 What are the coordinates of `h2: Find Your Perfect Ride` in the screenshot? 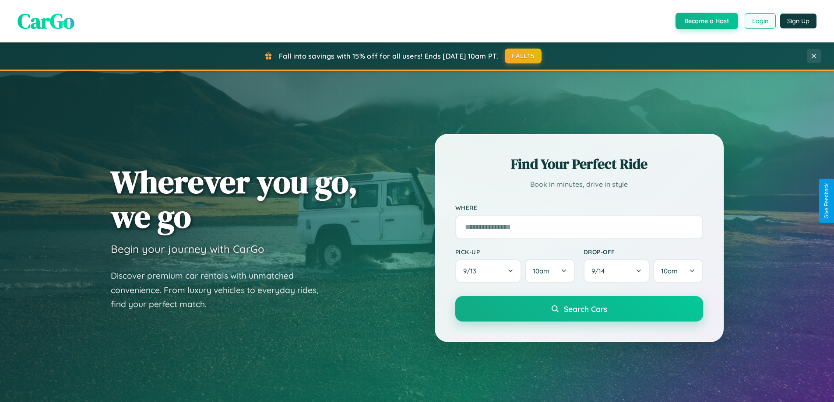 It's located at (579, 164).